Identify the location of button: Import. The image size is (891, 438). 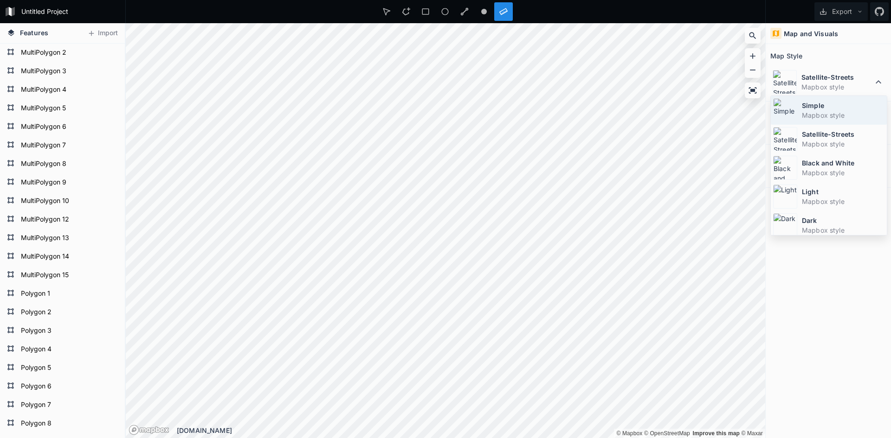
(103, 33).